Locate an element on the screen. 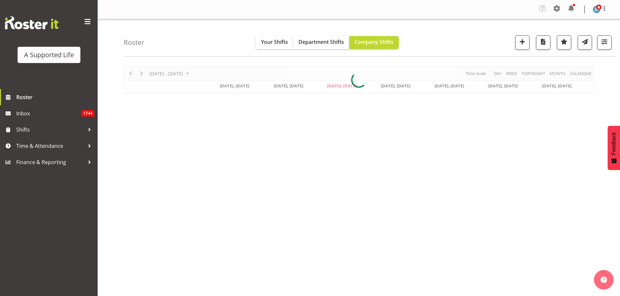  div: A Supported Life is located at coordinates (49, 55).